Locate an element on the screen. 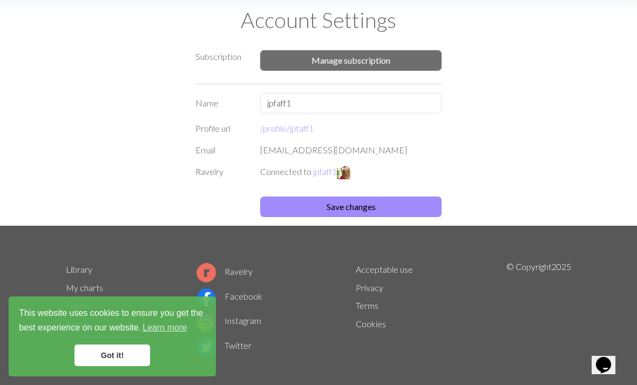 The width and height of the screenshot is (637, 385). a: dismiss cookie message is located at coordinates (112, 355).